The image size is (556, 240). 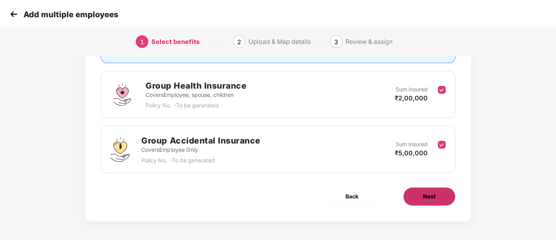 I want to click on span: 3, so click(x=336, y=42).